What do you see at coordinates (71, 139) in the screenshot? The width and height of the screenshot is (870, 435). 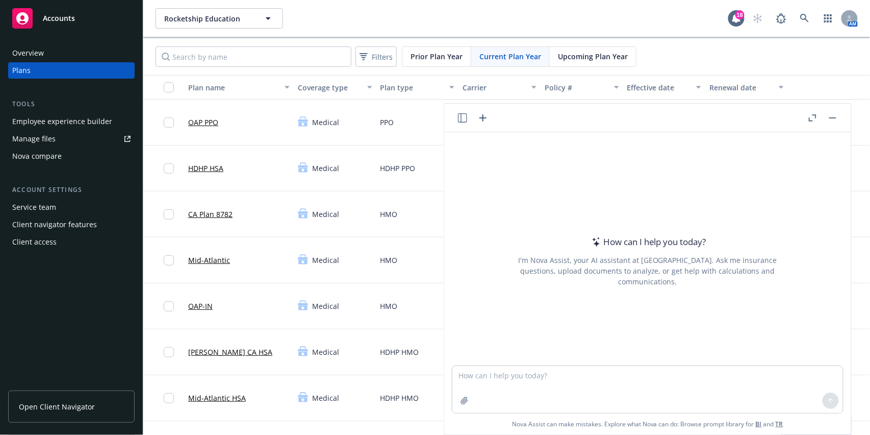 I see `a: Manage files` at bounding box center [71, 139].